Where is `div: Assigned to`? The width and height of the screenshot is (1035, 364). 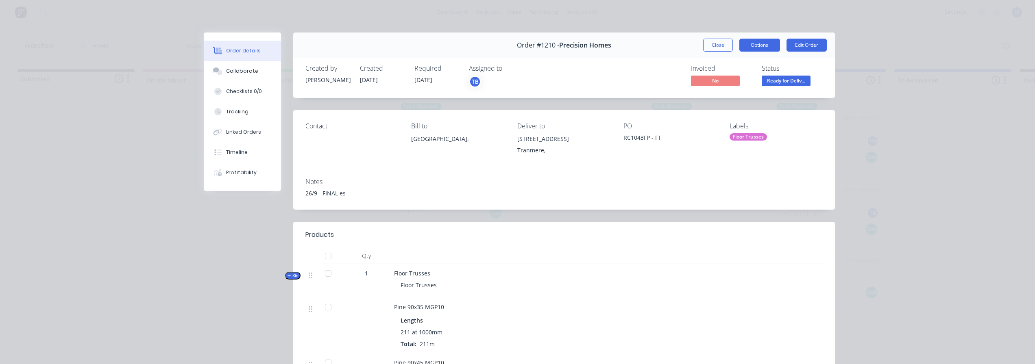 div: Assigned to is located at coordinates (510, 68).